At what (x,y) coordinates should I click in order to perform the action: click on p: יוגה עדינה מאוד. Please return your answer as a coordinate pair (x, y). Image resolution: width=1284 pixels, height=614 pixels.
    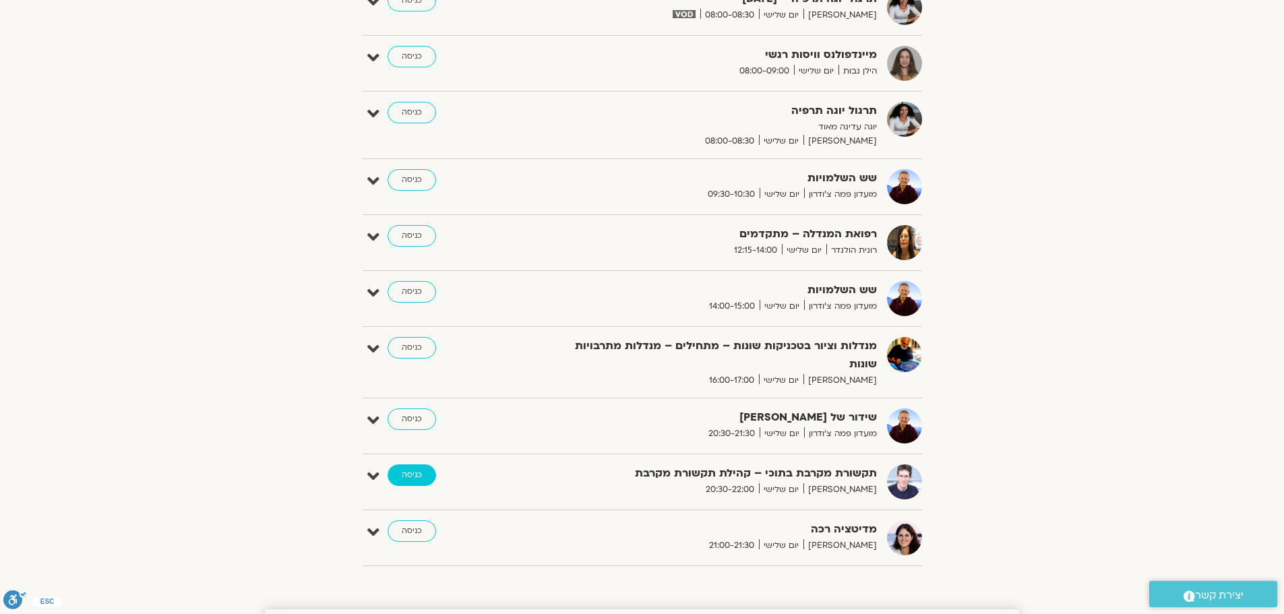
    Looking at the image, I should click on (712, 127).